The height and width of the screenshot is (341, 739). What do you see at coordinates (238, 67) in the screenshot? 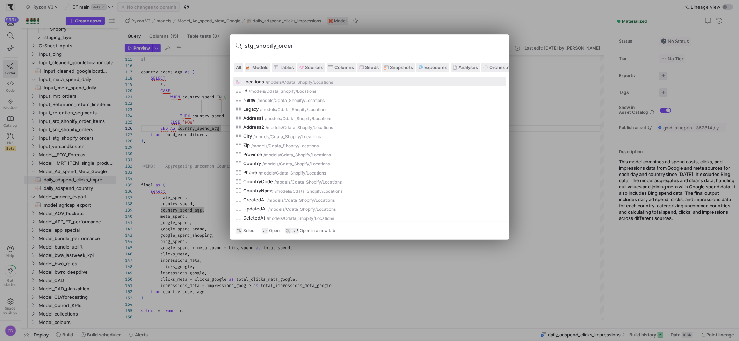
I see `button: All` at bounding box center [238, 67].